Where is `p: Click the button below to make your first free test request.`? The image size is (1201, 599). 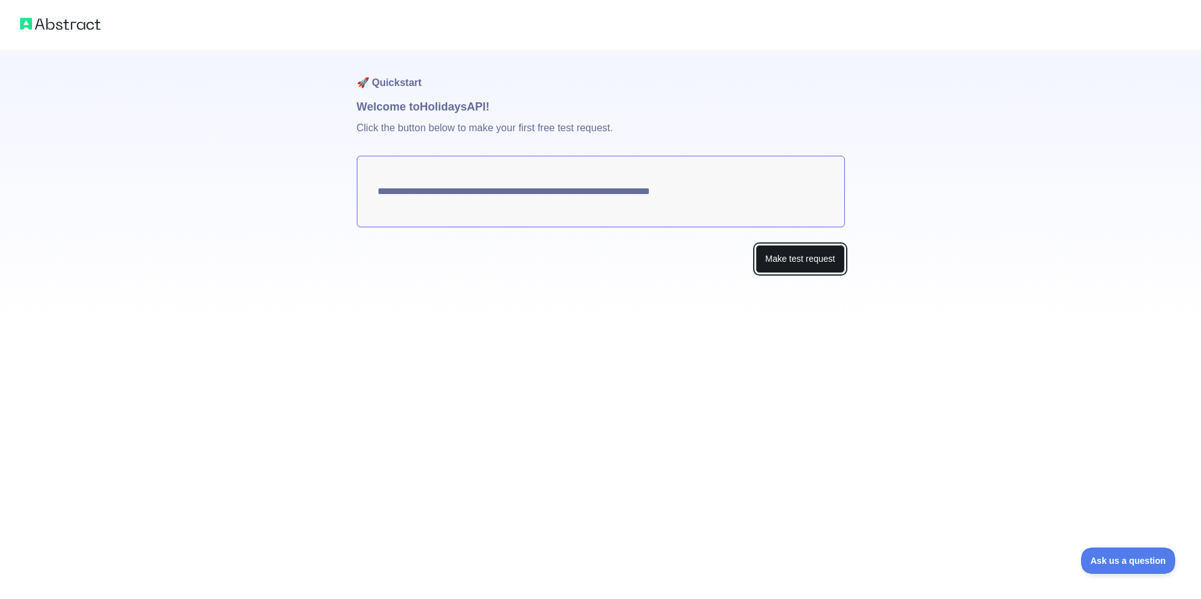
p: Click the button below to make your first free test request. is located at coordinates (601, 136).